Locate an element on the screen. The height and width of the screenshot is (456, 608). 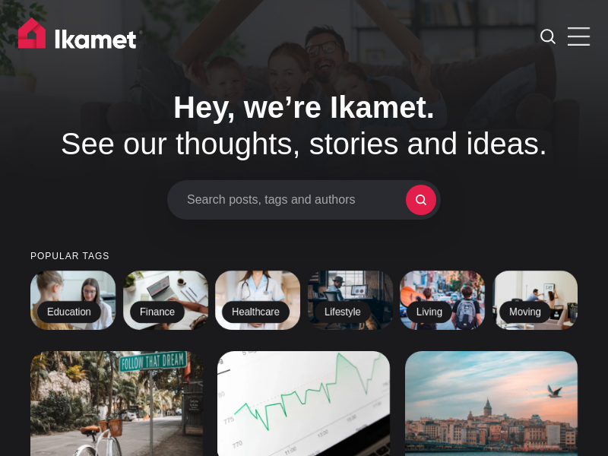
span: Search posts, tags and authors is located at coordinates (296, 199).